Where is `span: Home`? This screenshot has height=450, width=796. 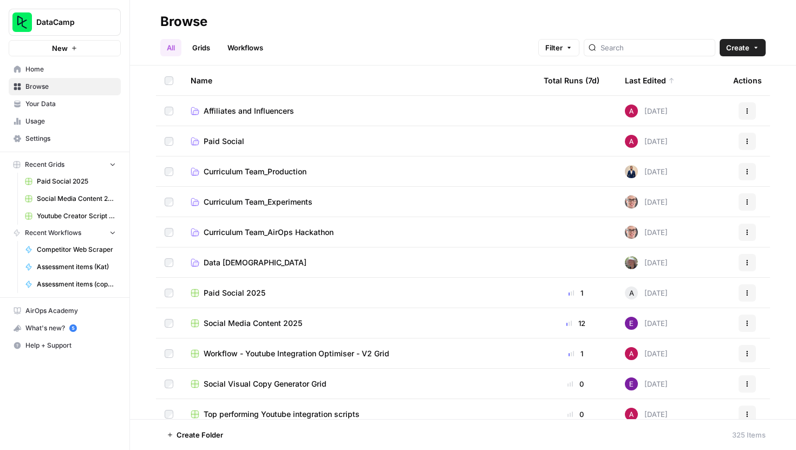 span: Home is located at coordinates (70, 69).